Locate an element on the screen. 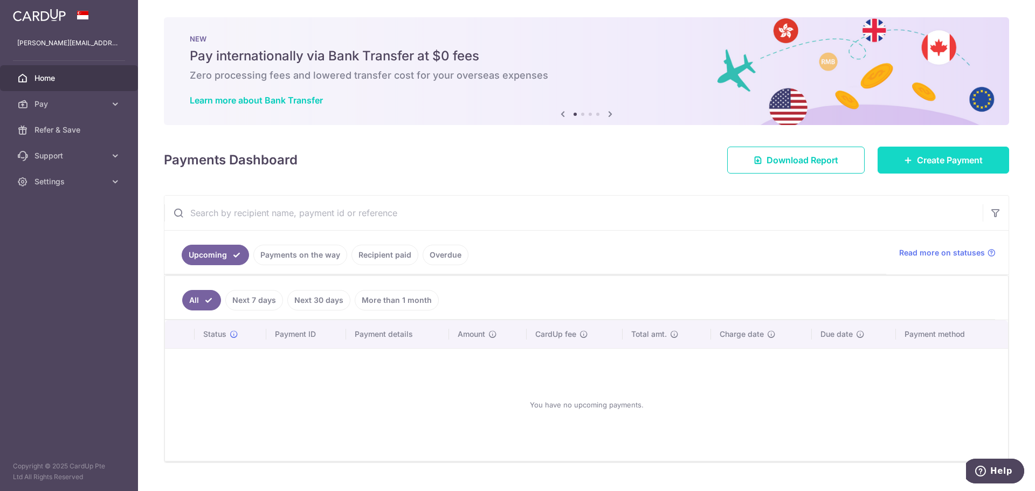 The image size is (1035, 491). a: Read more on statuses is located at coordinates (947, 253).